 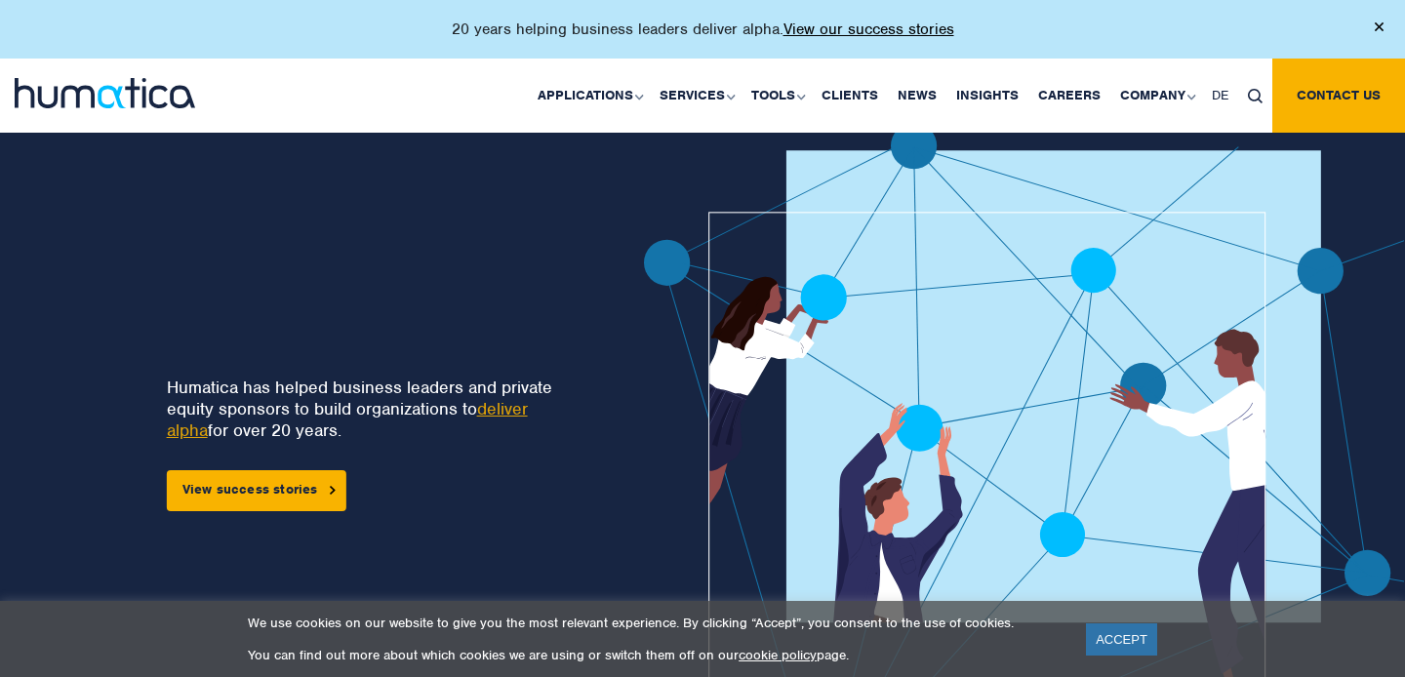 I want to click on a: Clients, so click(x=850, y=96).